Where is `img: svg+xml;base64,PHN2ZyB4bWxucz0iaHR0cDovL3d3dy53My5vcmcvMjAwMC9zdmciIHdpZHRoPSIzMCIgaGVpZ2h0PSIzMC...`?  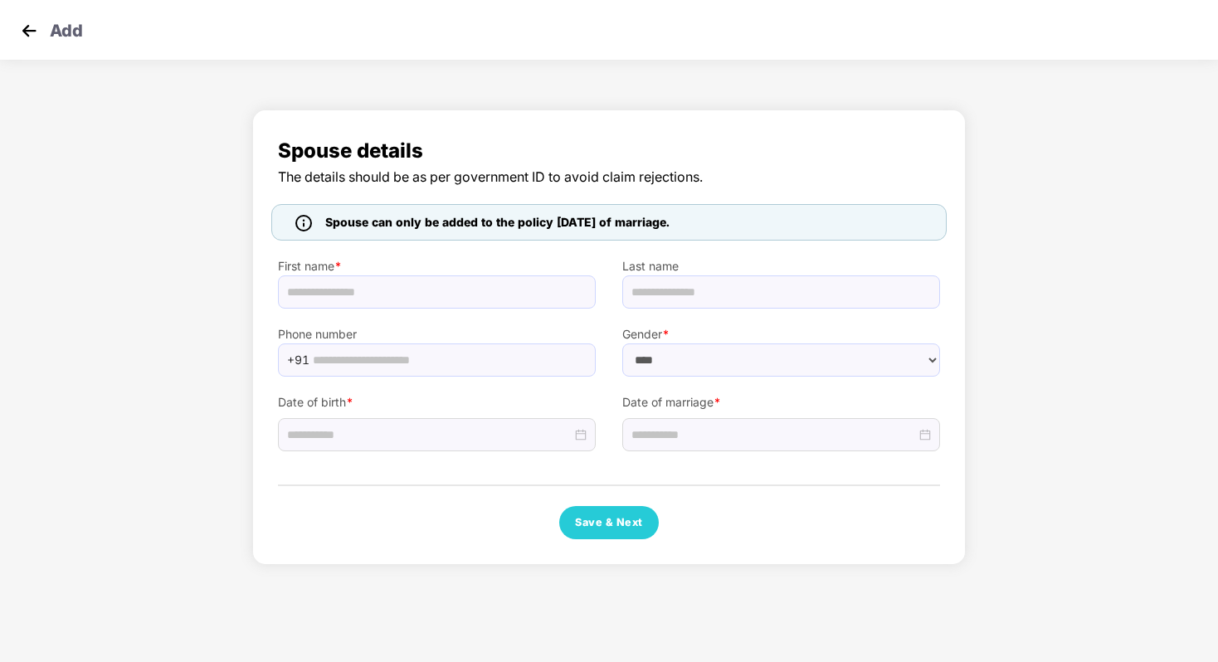
img: svg+xml;base64,PHN2ZyB4bWxucz0iaHR0cDovL3d3dy53My5vcmcvMjAwMC9zdmciIHdpZHRoPSIzMCIgaGVpZ2h0PSIzMC... is located at coordinates (29, 31).